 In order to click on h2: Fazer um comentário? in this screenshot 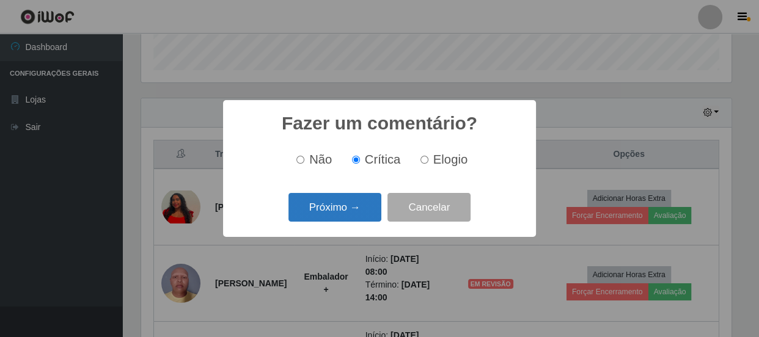, I will do `click(379, 123)`.